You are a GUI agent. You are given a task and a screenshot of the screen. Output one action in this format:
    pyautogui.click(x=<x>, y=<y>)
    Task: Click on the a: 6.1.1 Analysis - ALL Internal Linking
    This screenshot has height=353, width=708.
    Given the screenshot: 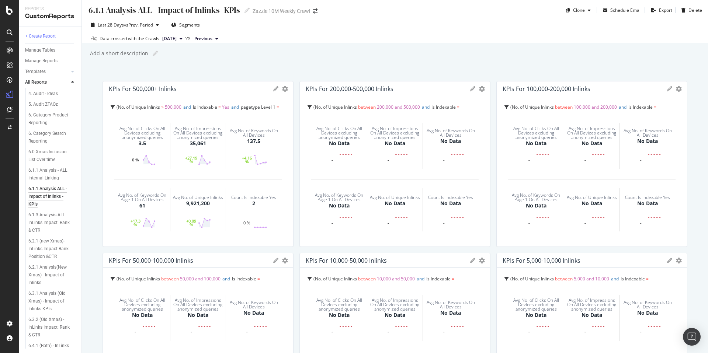 What is the action you would take?
    pyautogui.click(x=52, y=174)
    